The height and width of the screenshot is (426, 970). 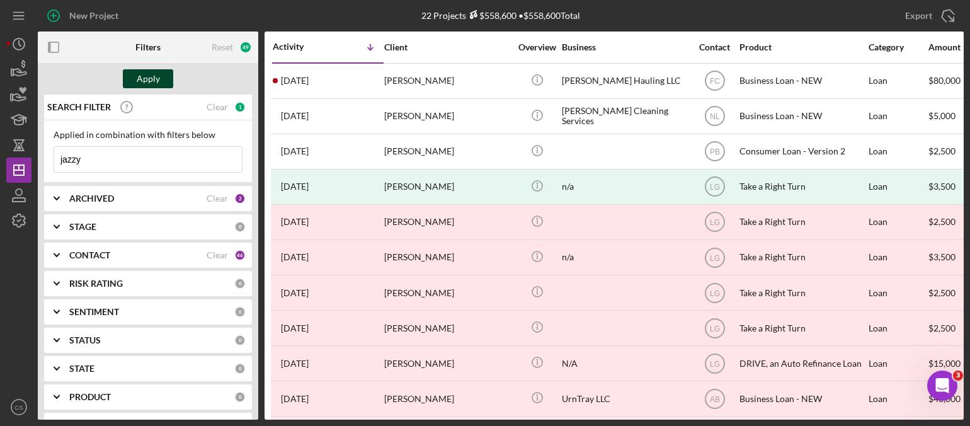 What do you see at coordinates (85, 340) in the screenshot?
I see `b: STATUS` at bounding box center [85, 340].